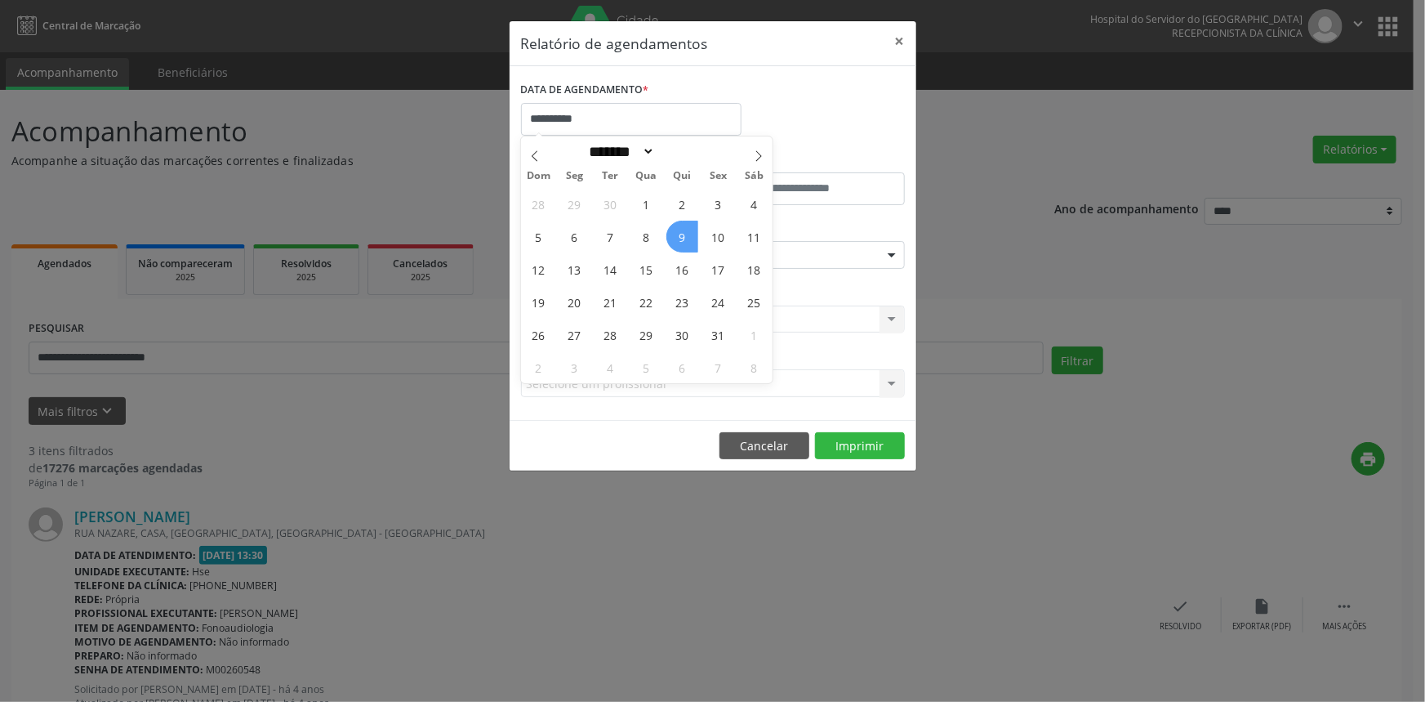  Describe the element at coordinates (682, 334) in the screenshot. I see `span: Outubro 30, 2025` at that location.